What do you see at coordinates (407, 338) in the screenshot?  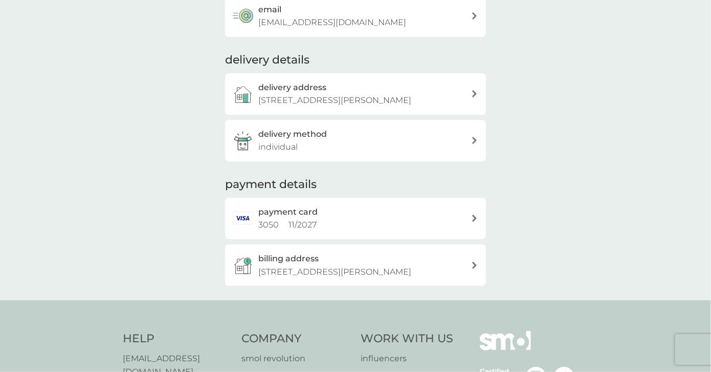 I see `h4: Work With Us` at bounding box center [407, 338].